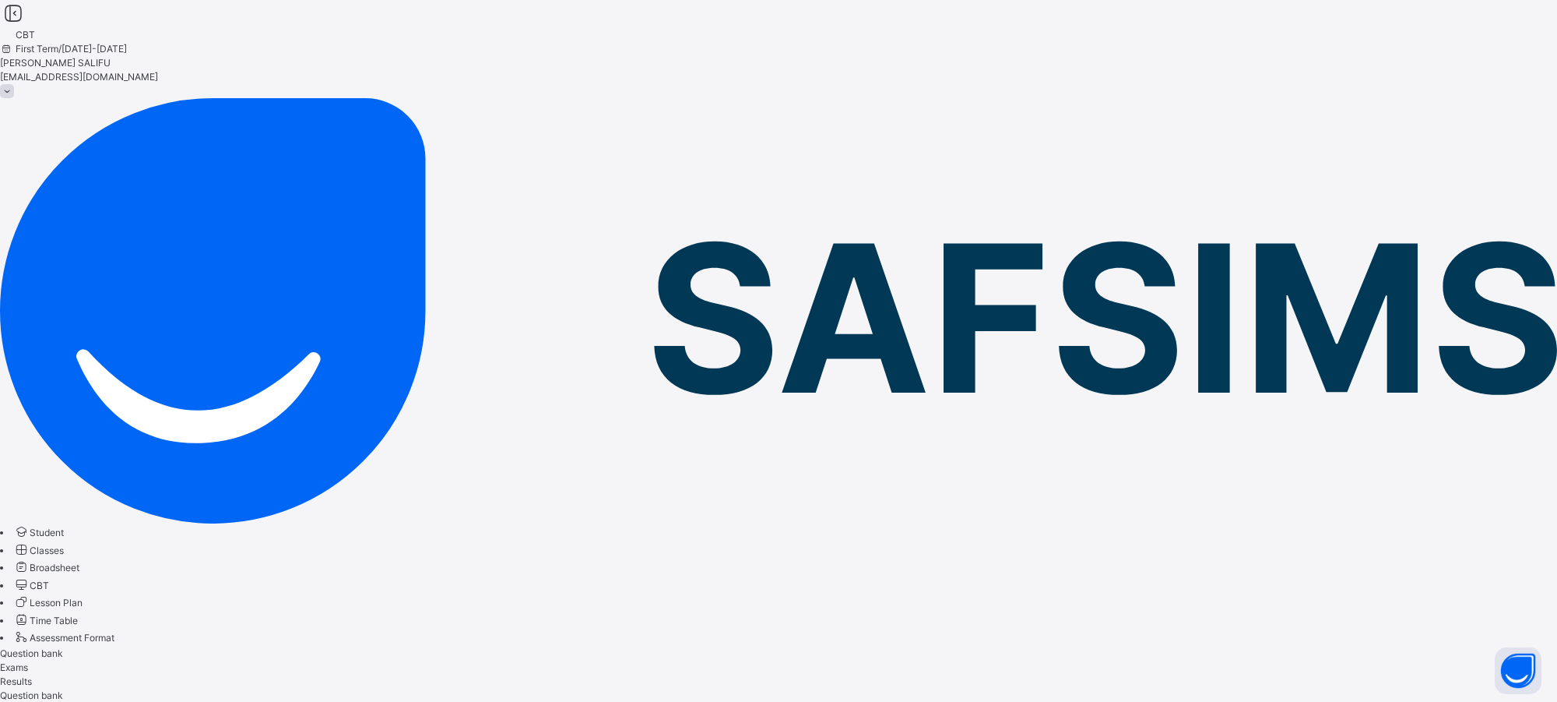 Image resolution: width=1557 pixels, height=702 pixels. What do you see at coordinates (31, 585) in the screenshot?
I see `a: CBT` at bounding box center [31, 585].